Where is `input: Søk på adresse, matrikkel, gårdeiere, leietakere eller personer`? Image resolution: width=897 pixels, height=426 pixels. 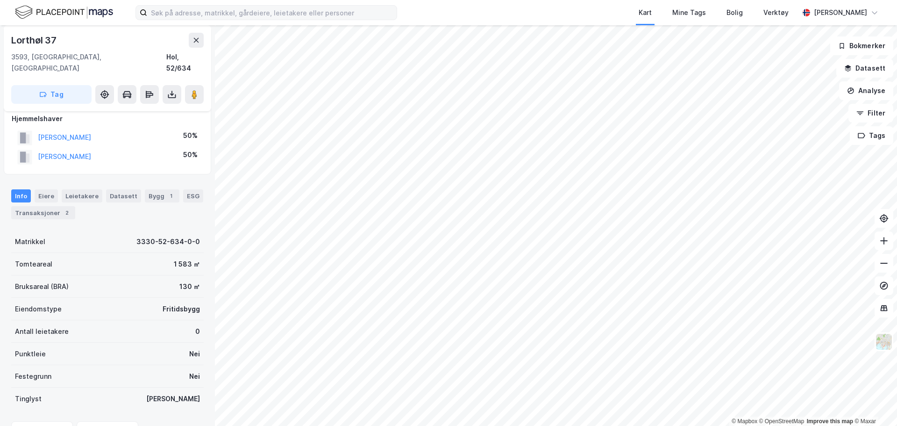 input: Søk på adresse, matrikkel, gårdeiere, leietakere eller personer is located at coordinates (272, 13).